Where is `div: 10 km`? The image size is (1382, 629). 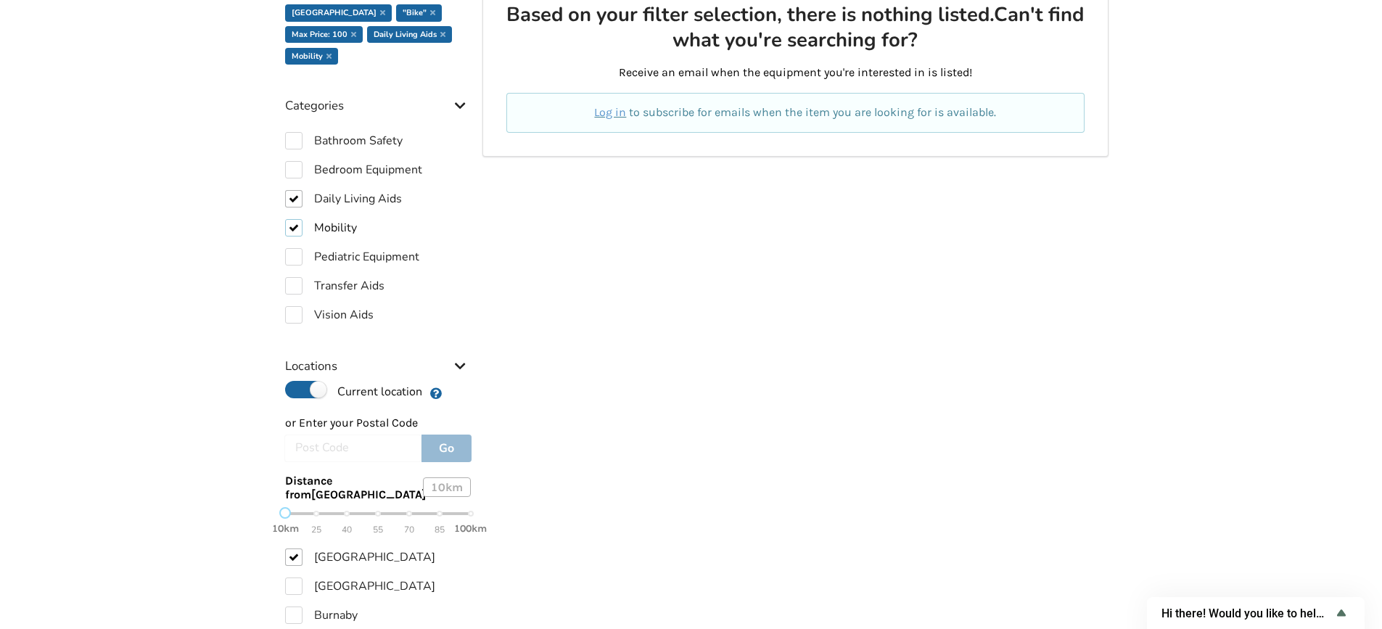
div: 10 km is located at coordinates (447, 487).